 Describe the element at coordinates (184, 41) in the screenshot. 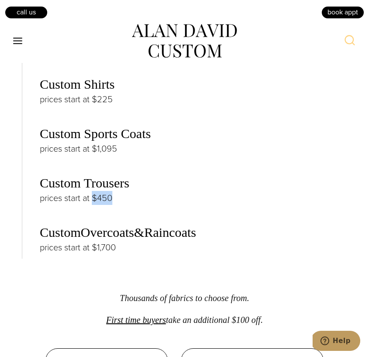

I see `img: alan david custom` at that location.